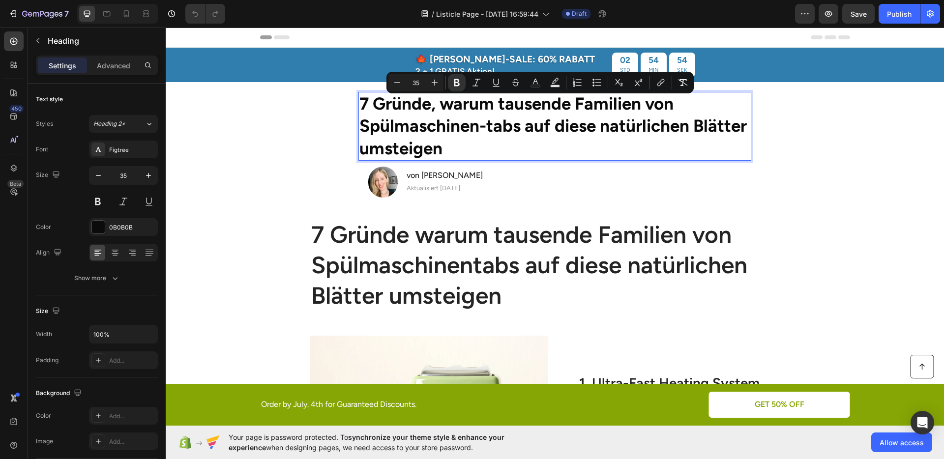  What do you see at coordinates (50, 253) in the screenshot?
I see `div: Align` at bounding box center [50, 253].